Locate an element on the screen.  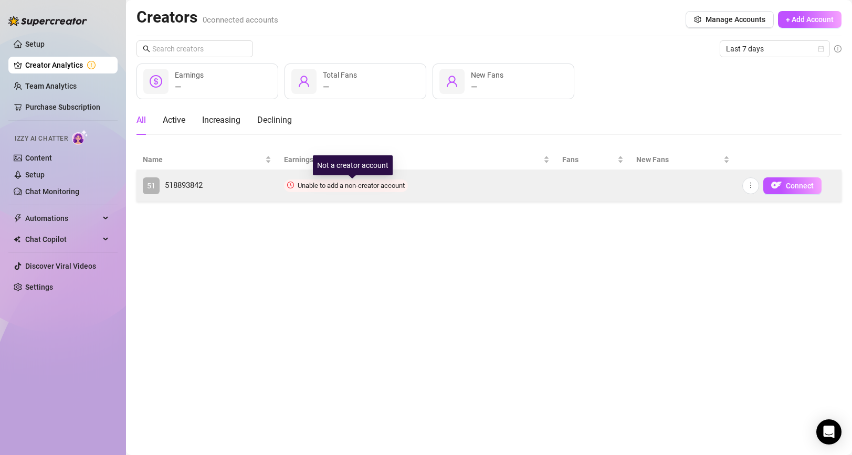
a: Team Analytics is located at coordinates (51, 86).